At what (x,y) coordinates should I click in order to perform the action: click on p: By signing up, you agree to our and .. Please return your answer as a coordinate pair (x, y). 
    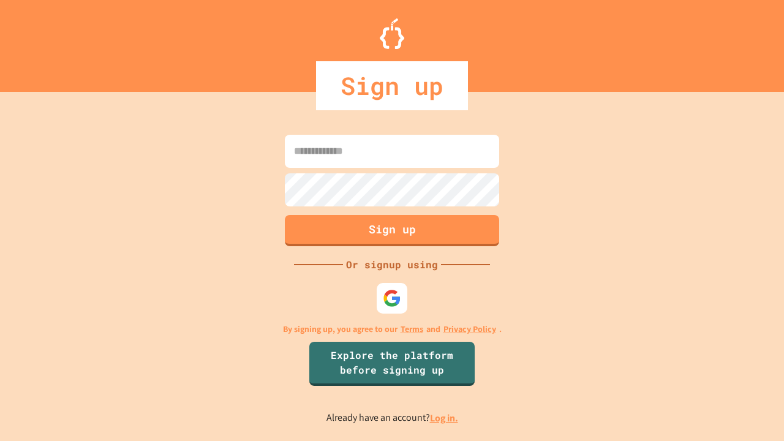
    Looking at the image, I should click on (392, 329).